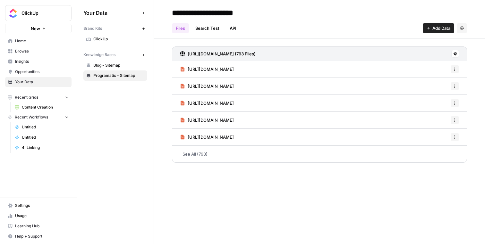 Image resolution: width=485 pixels, height=244 pixels. What do you see at coordinates (119, 65) in the screenshot?
I see `span: Blog - Sitemap` at bounding box center [119, 65].